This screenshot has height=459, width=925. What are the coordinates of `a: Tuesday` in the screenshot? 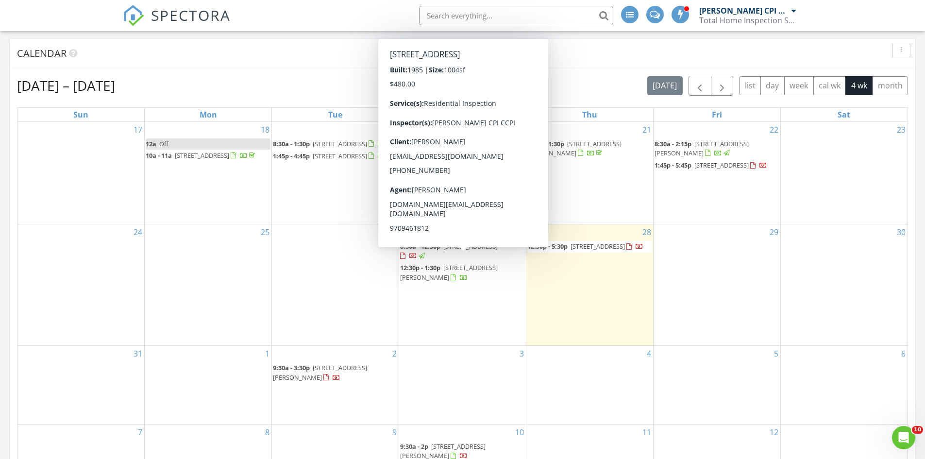 It's located at (335, 115).